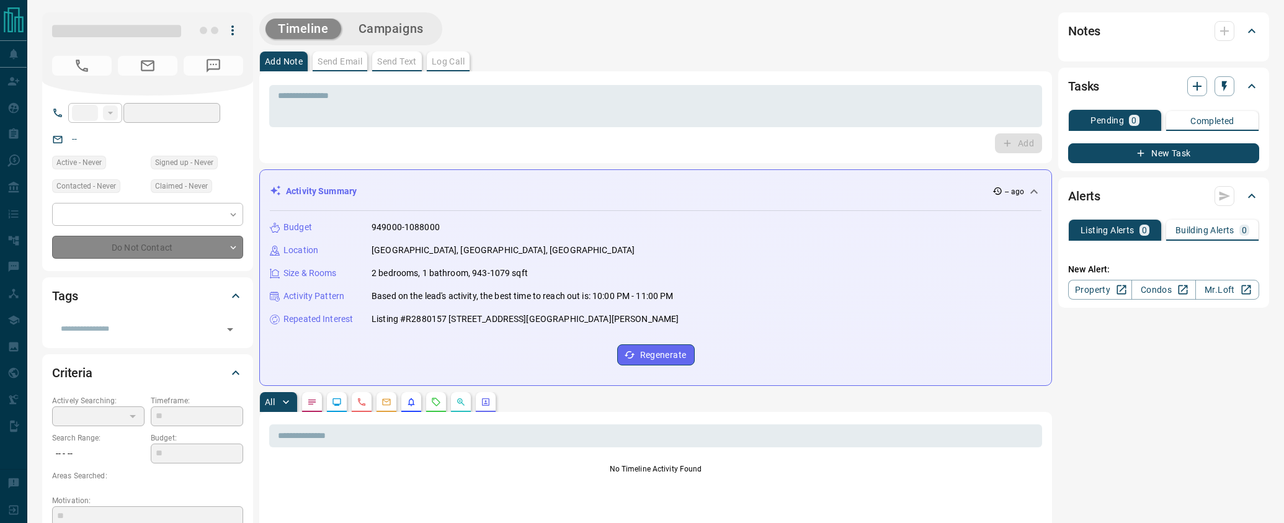  What do you see at coordinates (1227, 290) in the screenshot?
I see `a: Mr.Loft` at bounding box center [1227, 290].